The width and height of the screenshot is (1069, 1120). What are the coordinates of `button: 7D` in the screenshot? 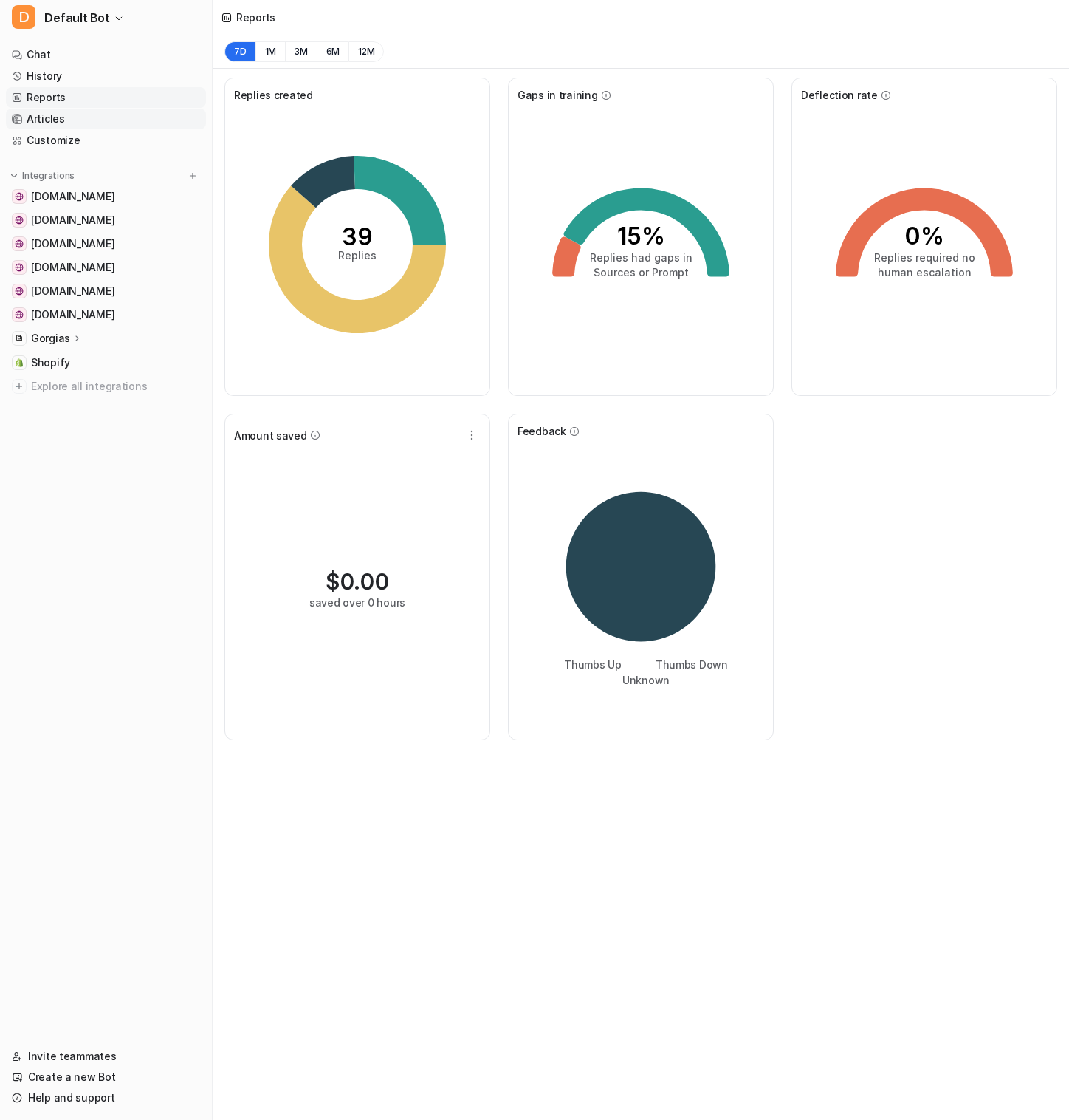 It's located at (240, 52).